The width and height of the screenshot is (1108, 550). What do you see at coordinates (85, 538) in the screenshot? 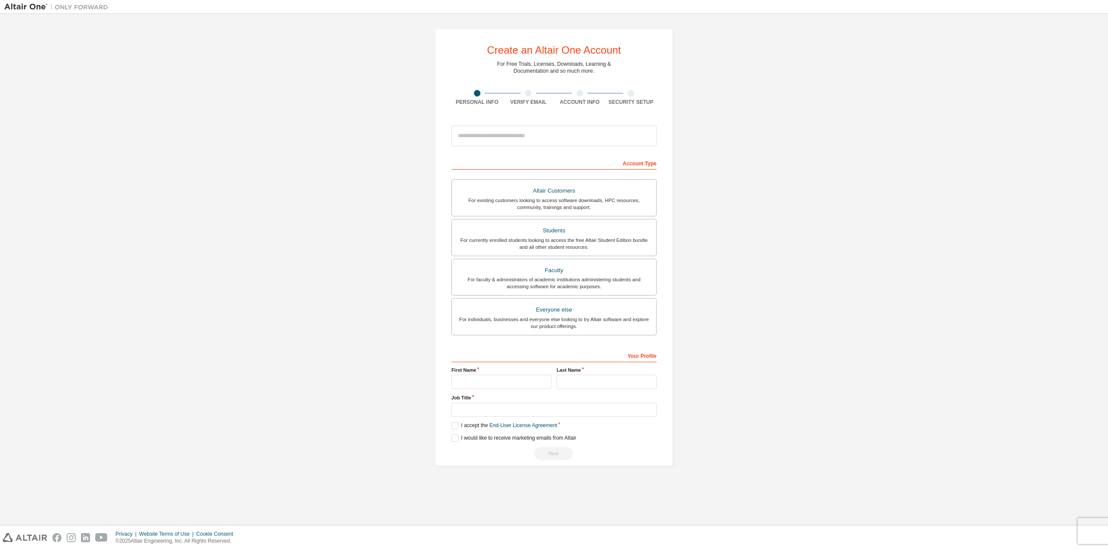
I see `img: linkedin.svg` at bounding box center [85, 538].